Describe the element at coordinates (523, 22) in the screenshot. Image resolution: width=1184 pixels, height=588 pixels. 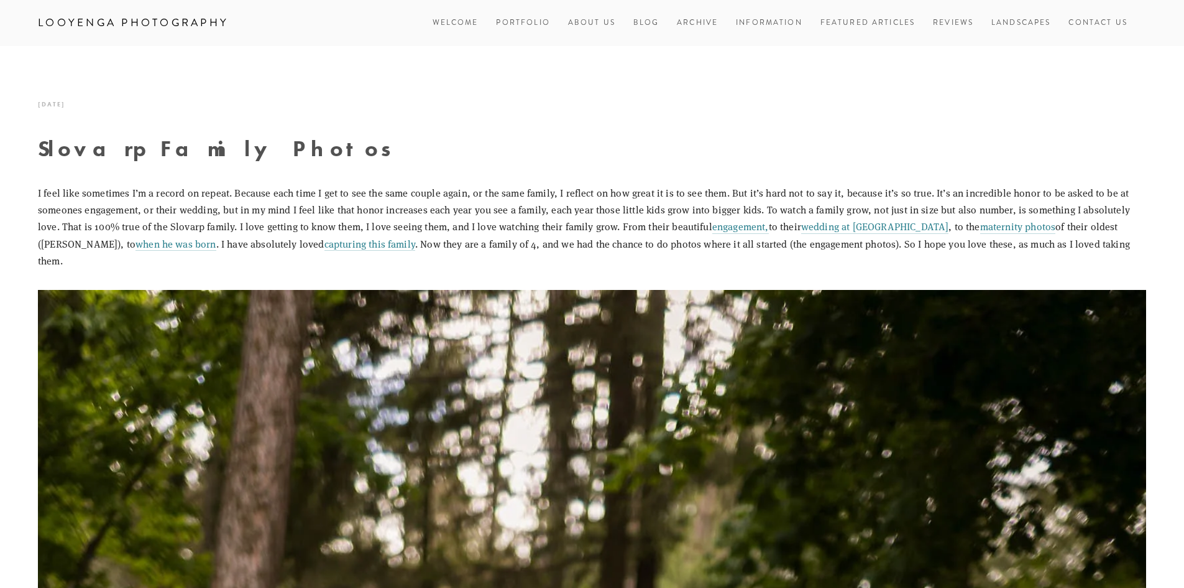
I see `a: Portfolio` at that location.